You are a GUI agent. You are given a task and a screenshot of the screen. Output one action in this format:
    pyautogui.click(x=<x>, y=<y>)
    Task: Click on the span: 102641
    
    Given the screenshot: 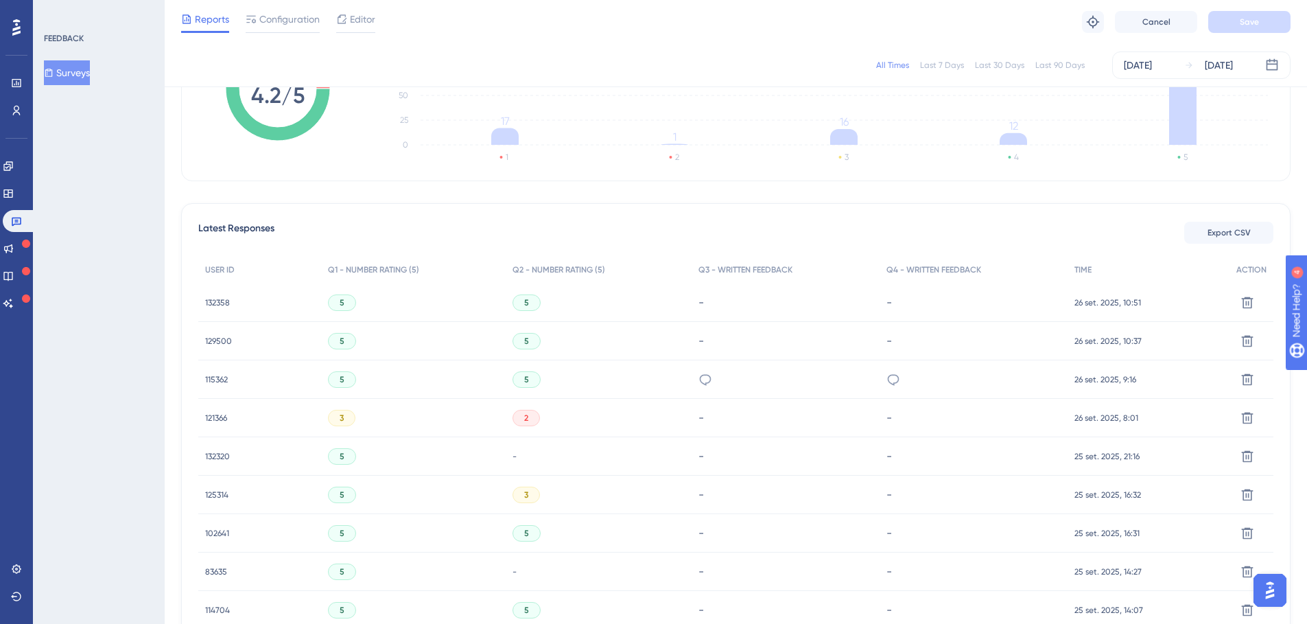 What is the action you would take?
    pyautogui.click(x=217, y=533)
    